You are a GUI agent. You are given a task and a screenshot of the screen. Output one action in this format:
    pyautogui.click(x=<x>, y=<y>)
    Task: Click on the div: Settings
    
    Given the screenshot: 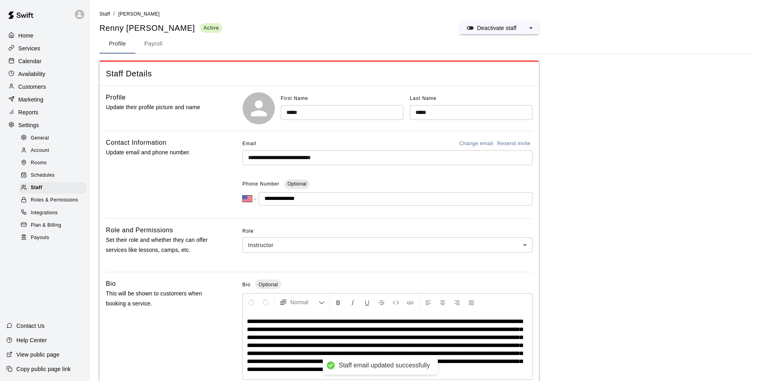 What is the action you would take?
    pyautogui.click(x=45, y=125)
    